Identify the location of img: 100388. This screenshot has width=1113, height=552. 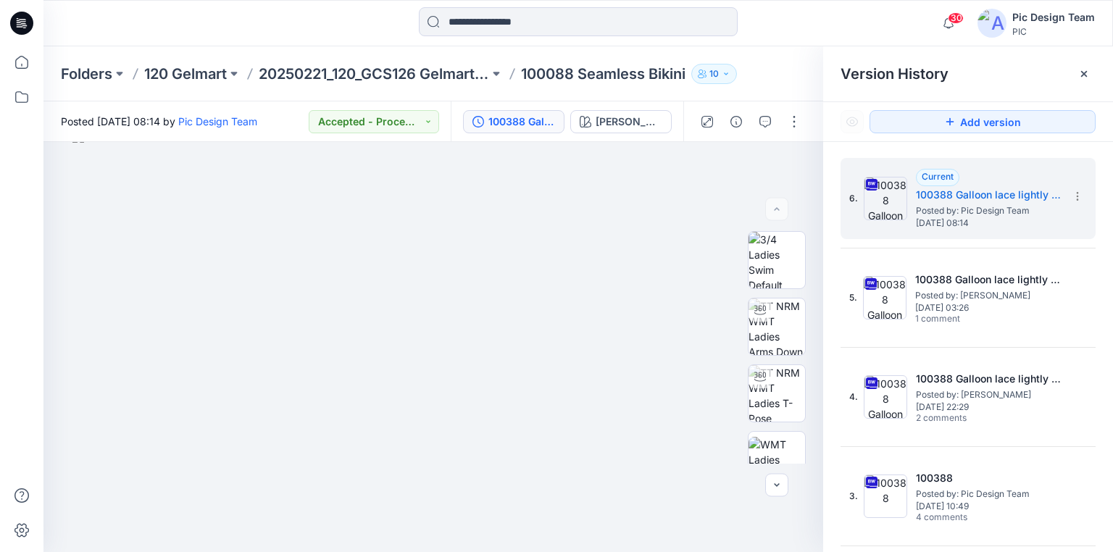
(886, 496).